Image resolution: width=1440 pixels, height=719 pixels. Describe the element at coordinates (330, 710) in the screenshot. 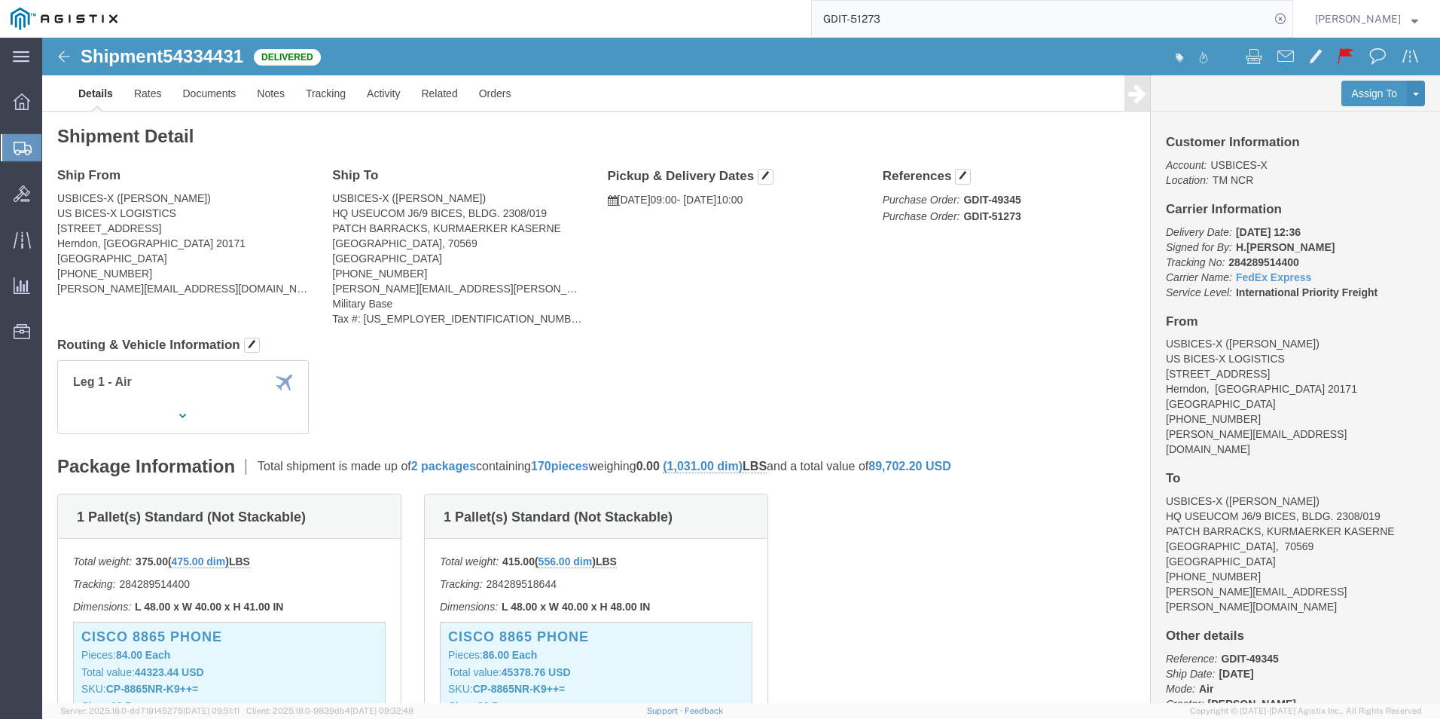

I see `span: Client: 2025.18.0-9839db4` at that location.